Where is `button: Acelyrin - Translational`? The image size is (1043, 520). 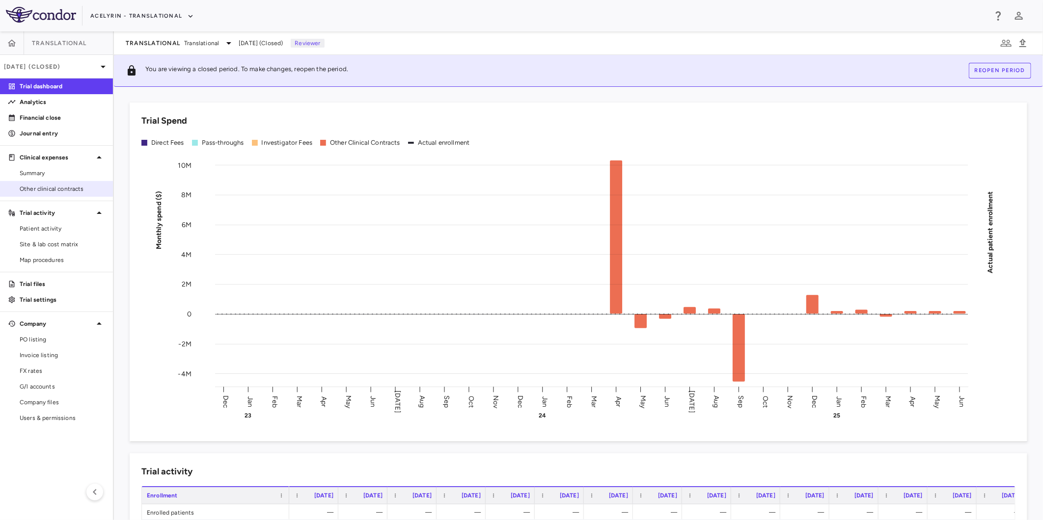
button: Acelyrin - Translational is located at coordinates (142, 16).